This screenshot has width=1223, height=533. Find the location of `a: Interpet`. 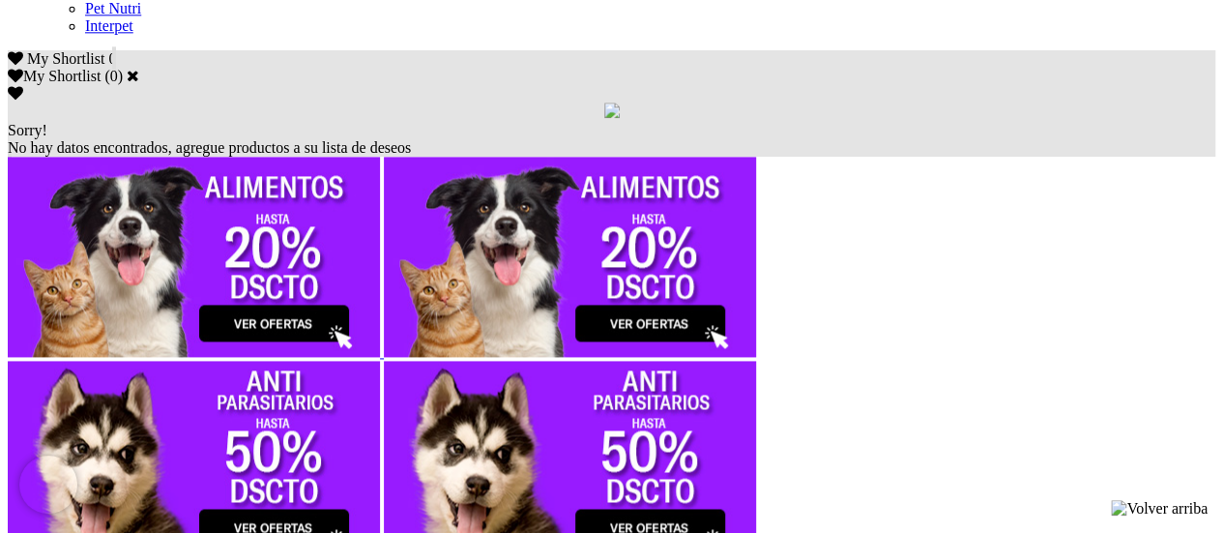

a: Interpet is located at coordinates (109, 25).